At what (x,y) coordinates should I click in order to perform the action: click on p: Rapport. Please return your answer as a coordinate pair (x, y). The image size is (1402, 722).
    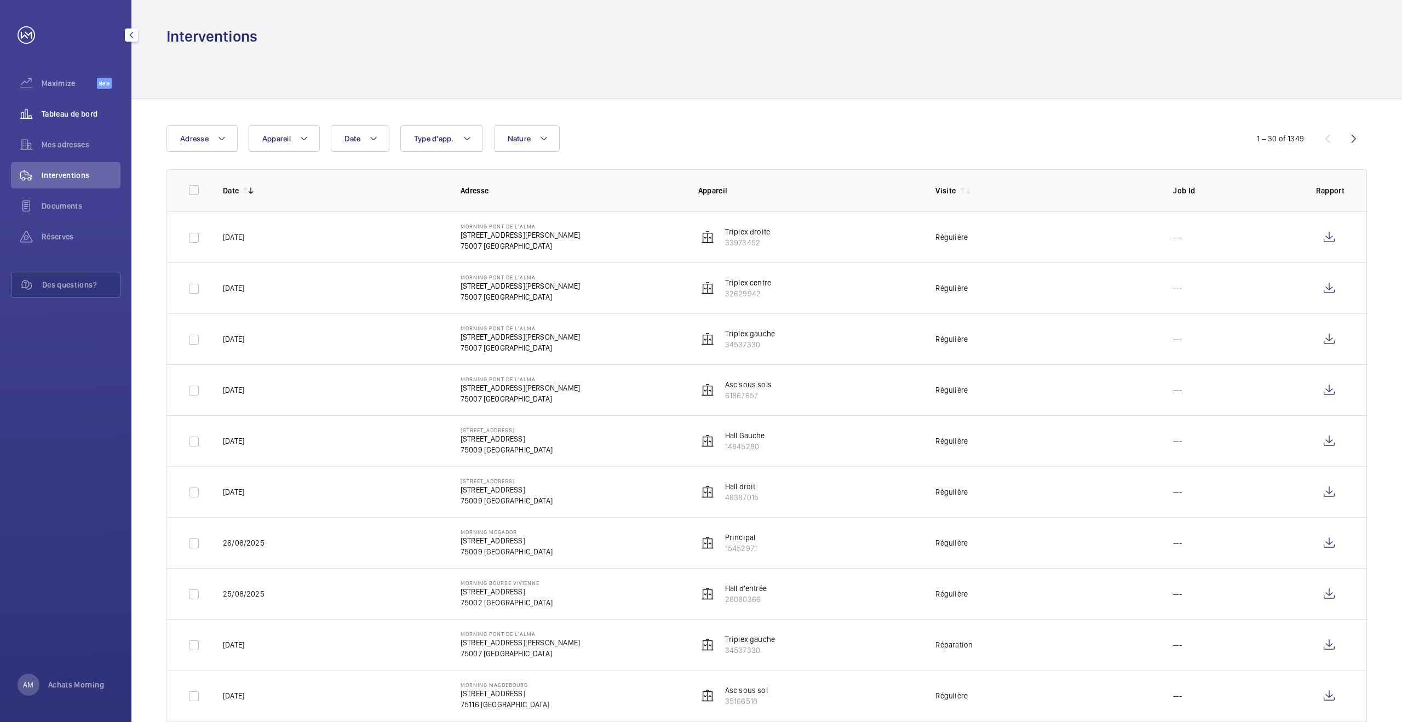
    Looking at the image, I should click on (1330, 191).